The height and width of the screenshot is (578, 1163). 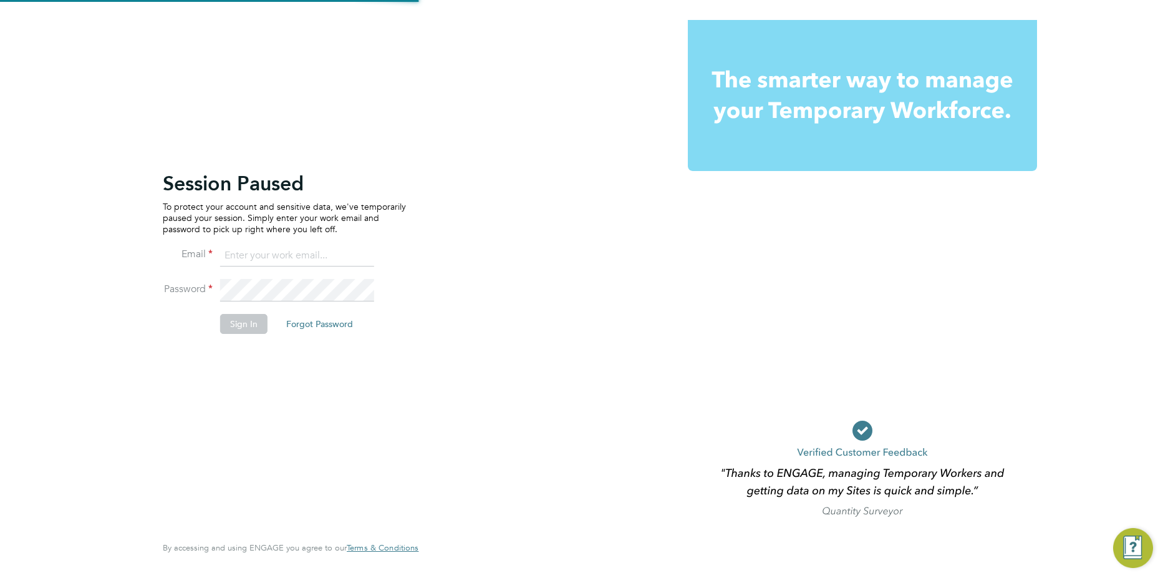 I want to click on label: Password, so click(x=188, y=289).